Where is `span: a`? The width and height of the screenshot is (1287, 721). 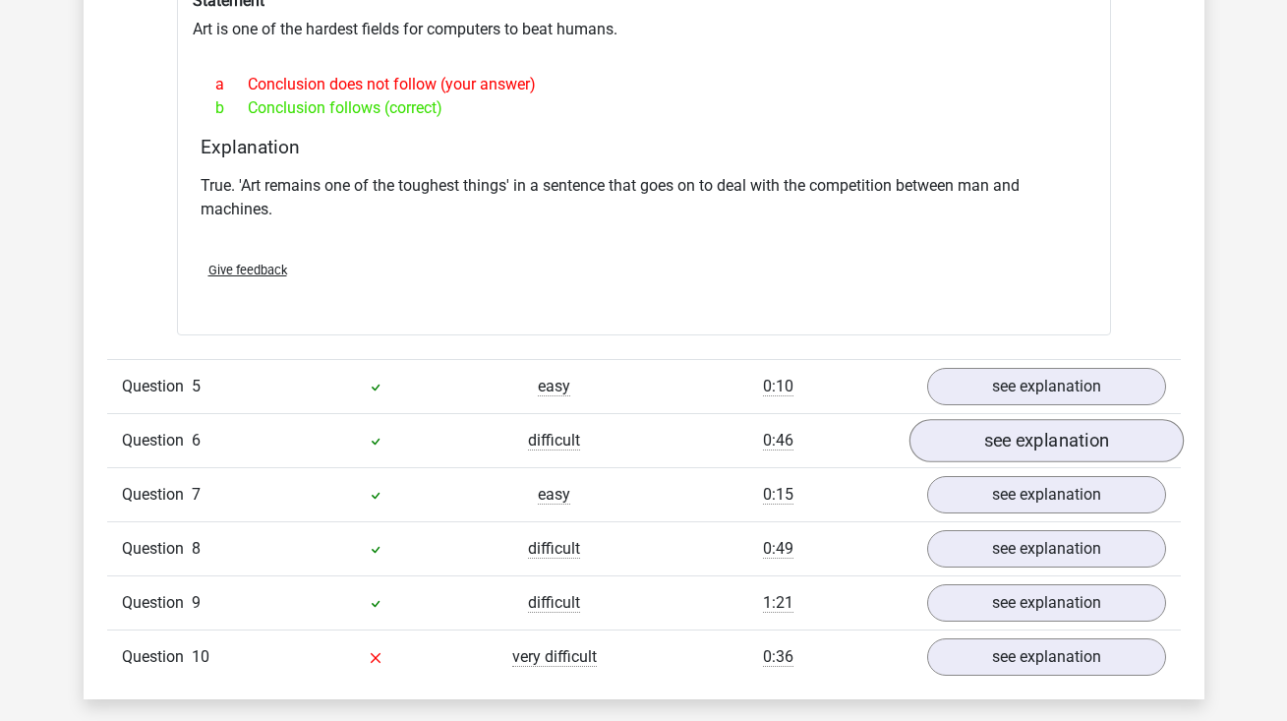
span: a is located at coordinates (231, 85).